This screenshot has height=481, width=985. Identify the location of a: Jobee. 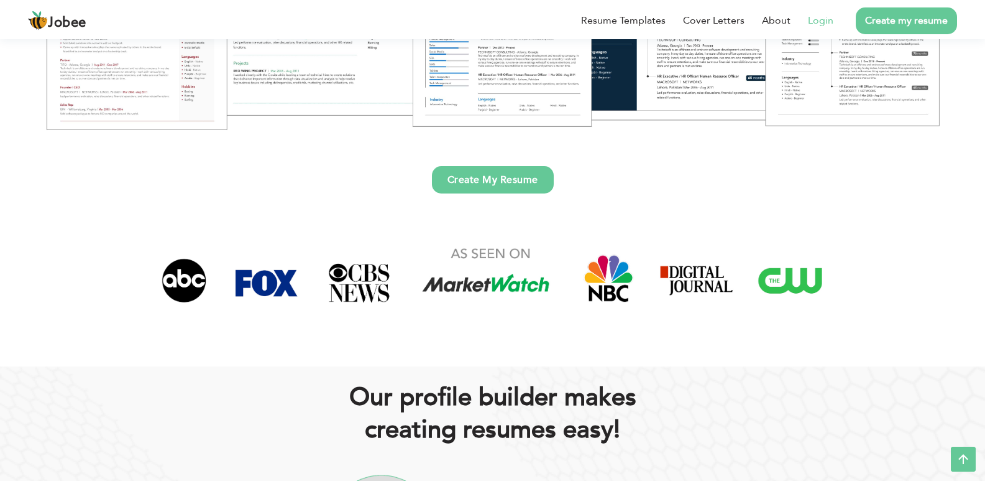
(57, 21).